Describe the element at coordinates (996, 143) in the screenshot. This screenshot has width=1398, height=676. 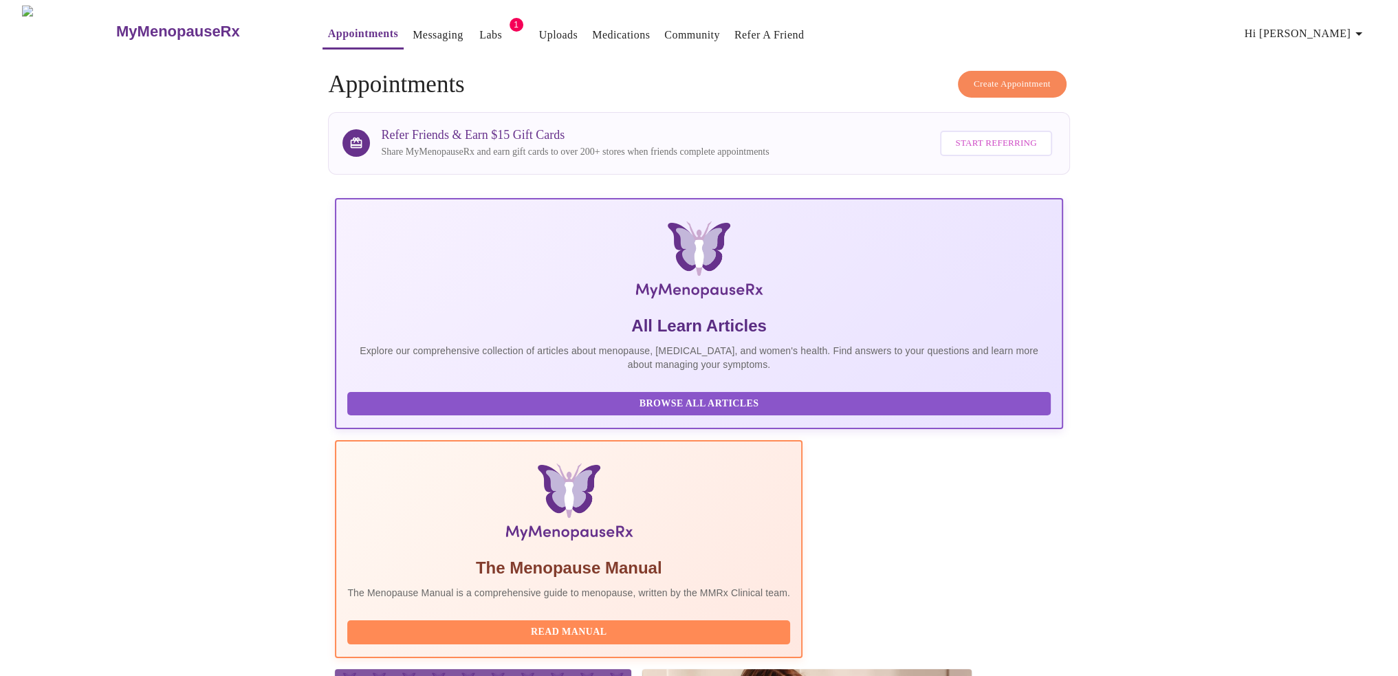
I see `a: Start Referring` at that location.